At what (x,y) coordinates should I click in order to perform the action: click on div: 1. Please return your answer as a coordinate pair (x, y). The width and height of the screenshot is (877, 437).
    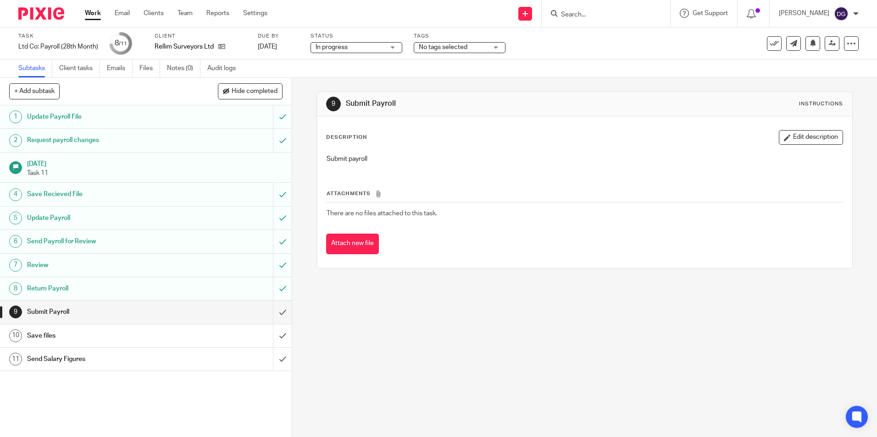
    Looking at the image, I should click on (16, 117).